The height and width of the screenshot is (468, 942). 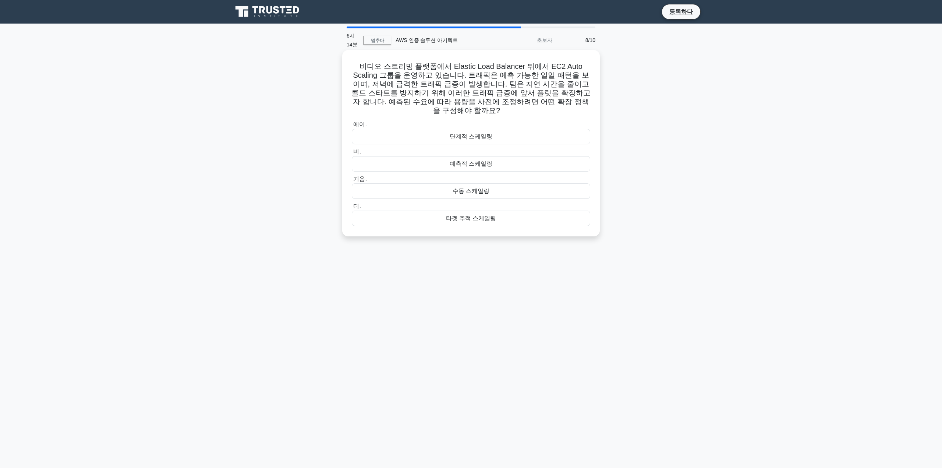 I want to click on font: 타겟 추적 스케일링, so click(x=471, y=218).